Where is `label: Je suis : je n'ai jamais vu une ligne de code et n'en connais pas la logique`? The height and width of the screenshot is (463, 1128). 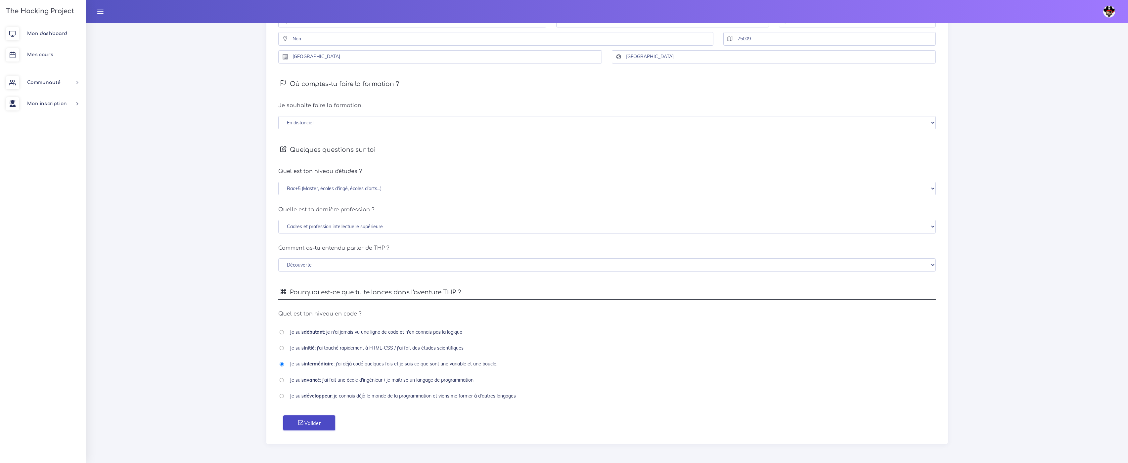
label: Je suis : je n'ai jamais vu une ligne de code et n'en connais pas la logique is located at coordinates (374, 332).